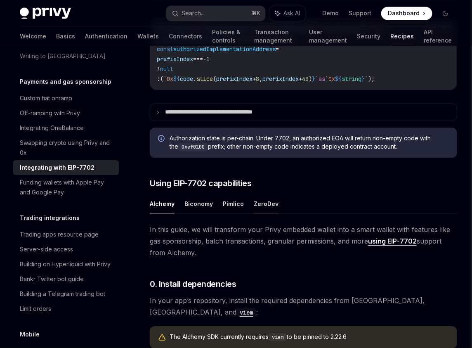 Image resolution: width=472 pixels, height=348 pixels. Describe the element at coordinates (66, 128) in the screenshot. I see `a: Integrating OneBalance` at that location.